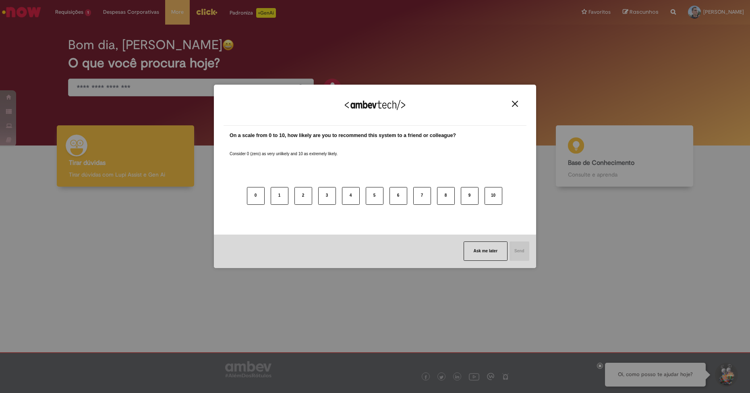  What do you see at coordinates (303, 196) in the screenshot?
I see `button: 2` at bounding box center [303, 196].